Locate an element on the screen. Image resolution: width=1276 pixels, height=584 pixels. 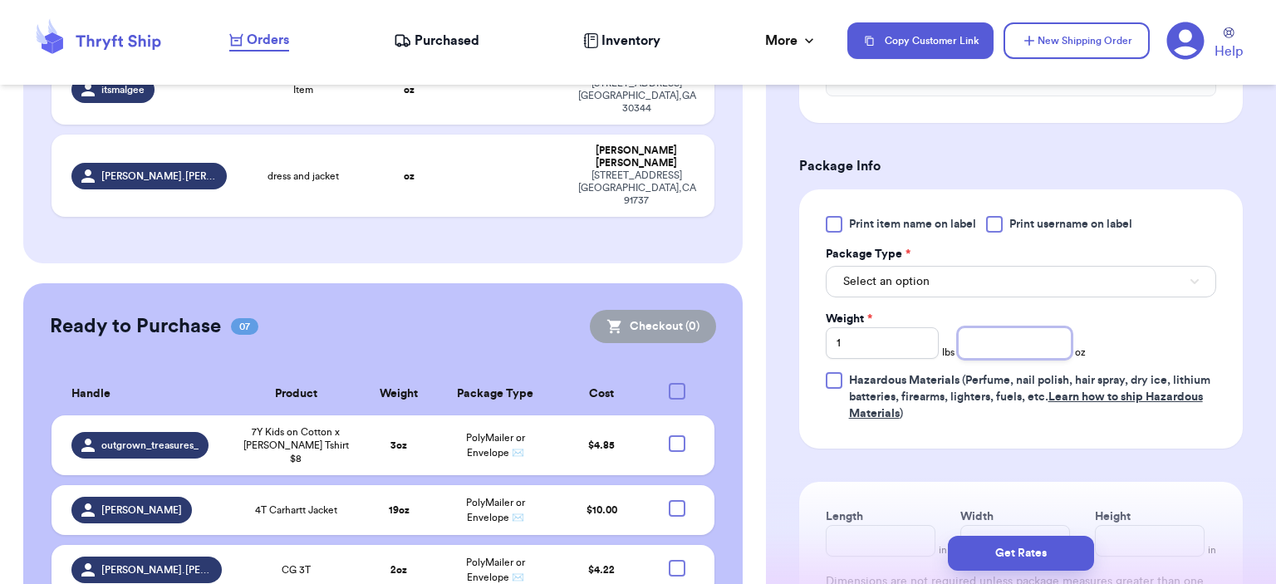
a: Orders is located at coordinates (259, 41).